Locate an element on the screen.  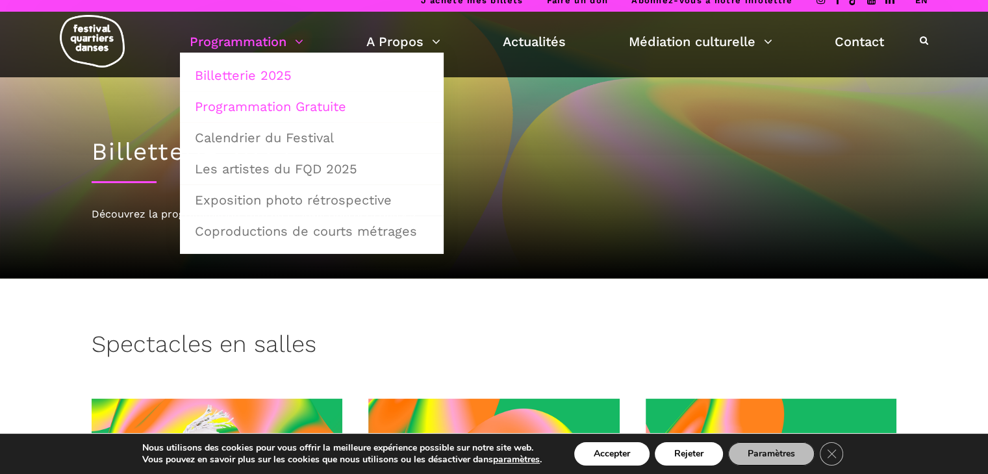
a: Billetterie 2025 is located at coordinates (312, 75).